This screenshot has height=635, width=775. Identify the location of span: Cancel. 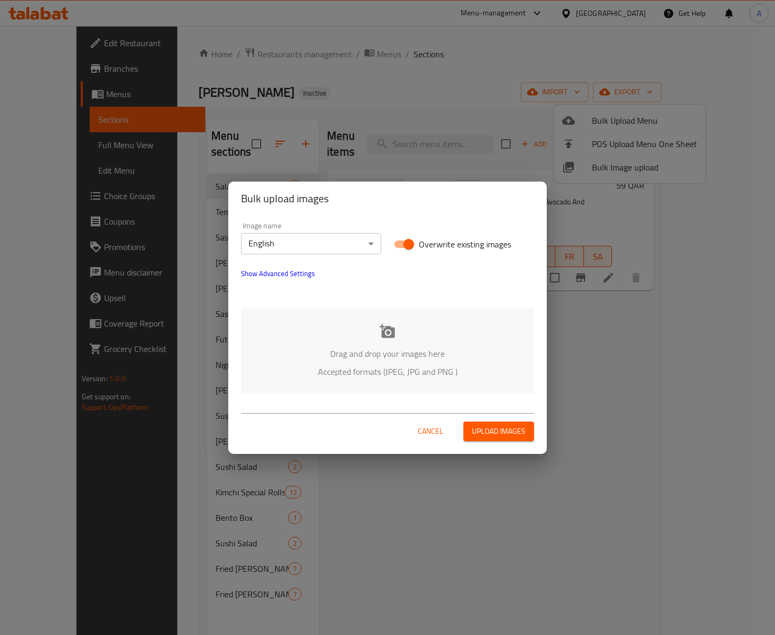
(431, 431).